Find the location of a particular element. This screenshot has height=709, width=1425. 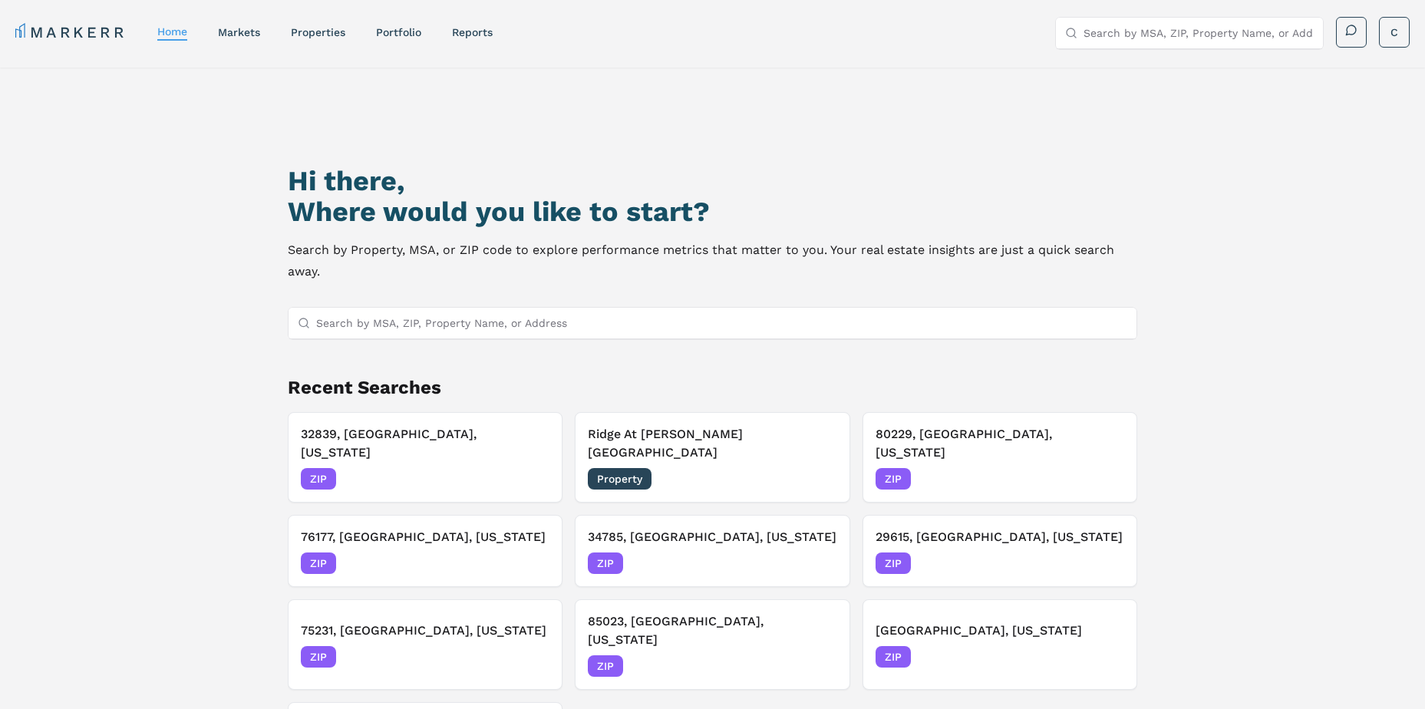

a: markets is located at coordinates (239, 32).